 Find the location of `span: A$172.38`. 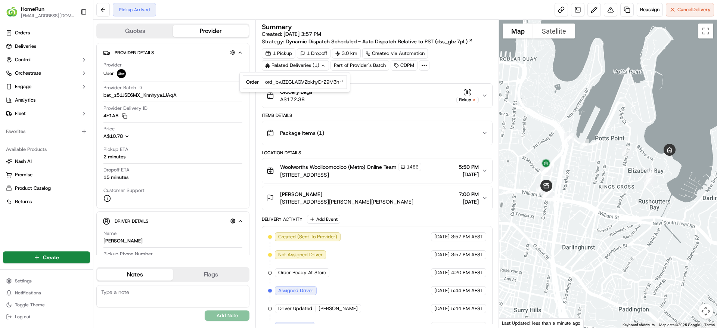

span: A$172.38 is located at coordinates (296, 99).